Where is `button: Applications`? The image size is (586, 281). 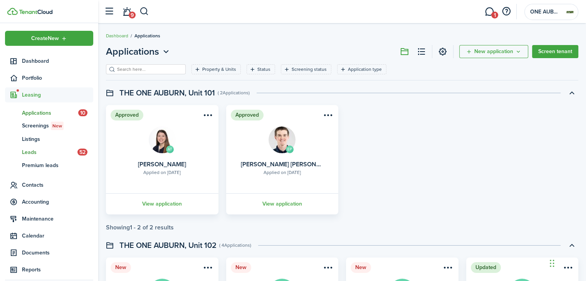 button: Applications is located at coordinates (138, 52).